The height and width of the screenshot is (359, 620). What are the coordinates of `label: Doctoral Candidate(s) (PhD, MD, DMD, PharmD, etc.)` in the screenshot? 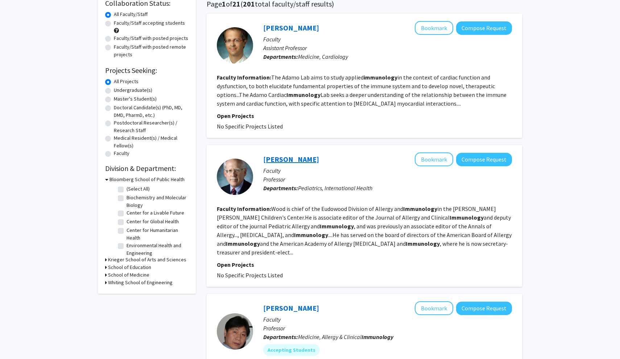 It's located at (151, 111).